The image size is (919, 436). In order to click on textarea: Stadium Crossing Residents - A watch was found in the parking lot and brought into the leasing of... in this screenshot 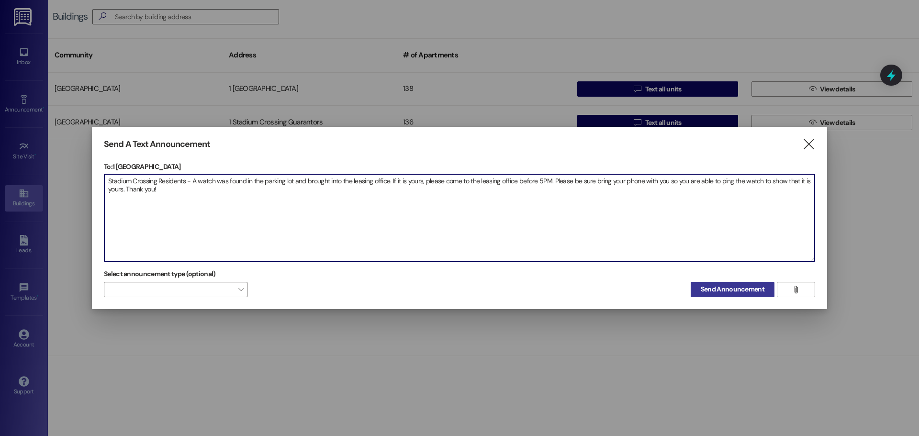, I will do `click(459, 218)`.